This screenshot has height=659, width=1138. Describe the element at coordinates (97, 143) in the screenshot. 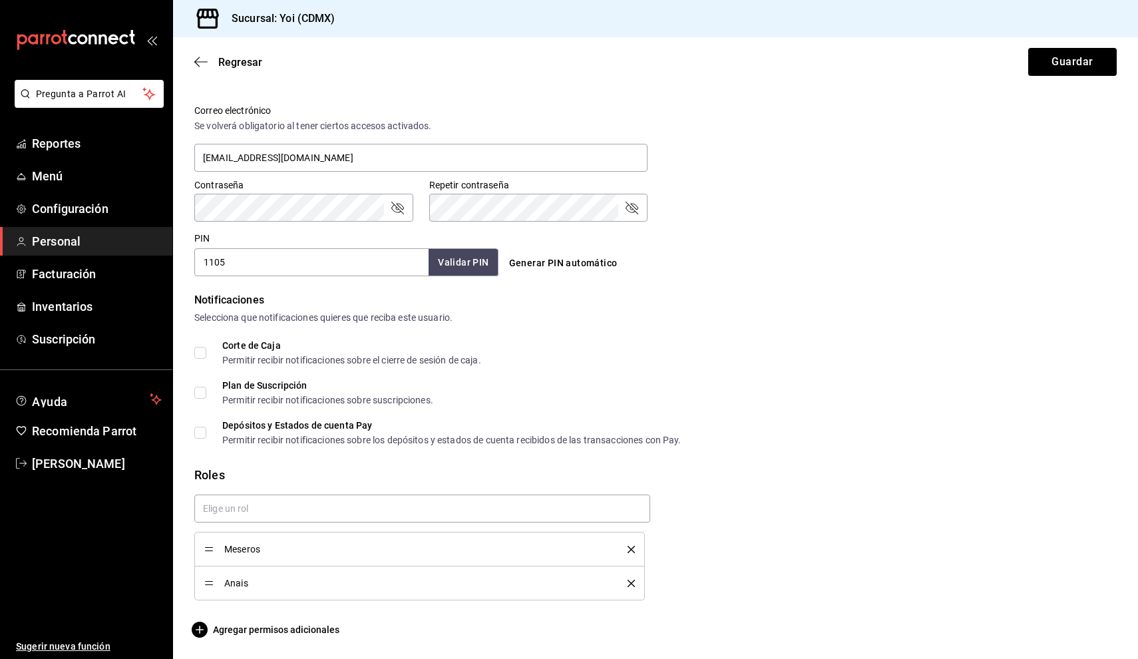

I see `span: Reportes` at that location.